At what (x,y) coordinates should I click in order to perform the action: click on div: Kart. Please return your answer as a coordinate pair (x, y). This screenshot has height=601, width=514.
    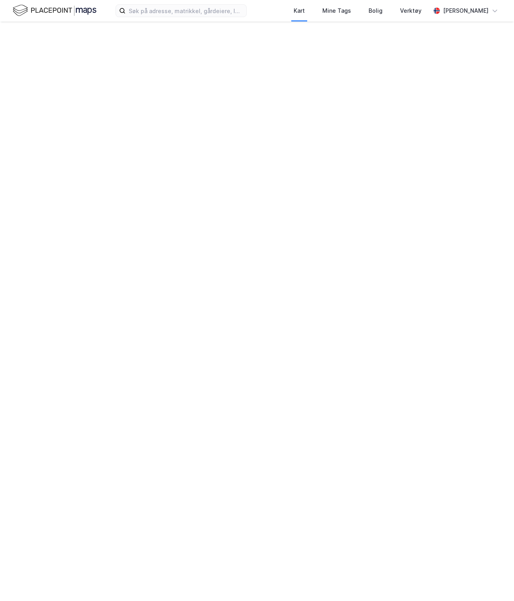
    Looking at the image, I should click on (299, 11).